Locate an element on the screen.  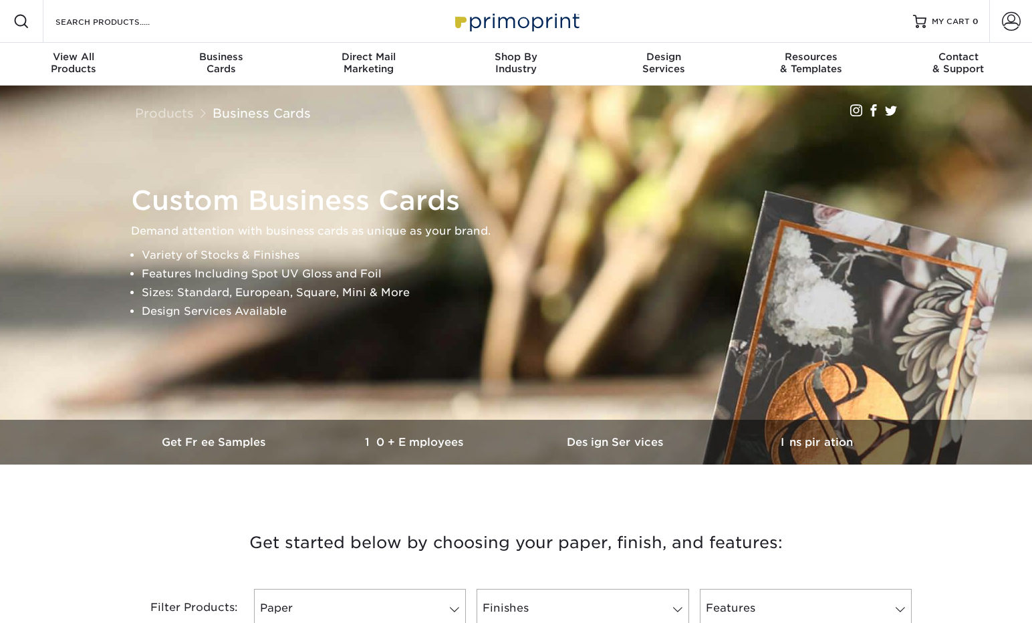
span: MY CART is located at coordinates (950, 21).